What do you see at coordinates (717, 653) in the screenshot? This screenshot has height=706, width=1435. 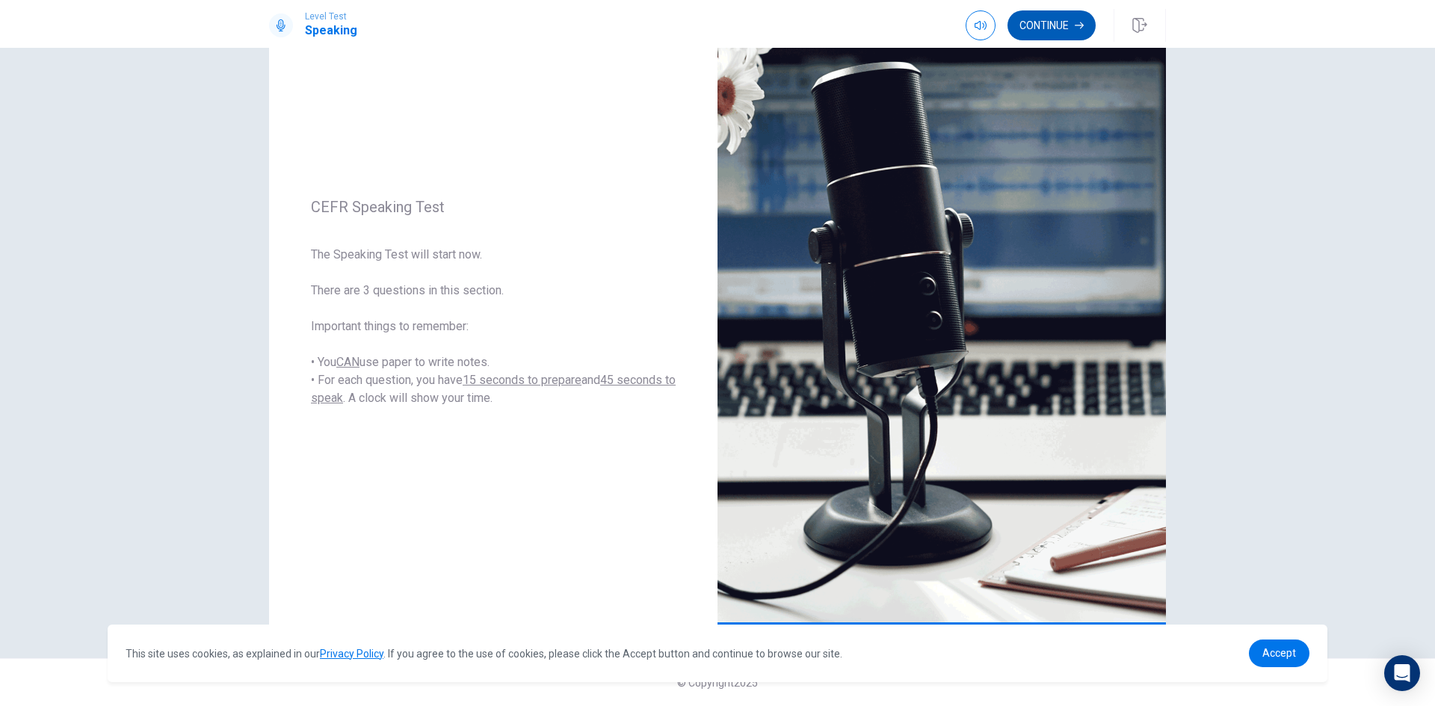 I see `div: cookieconsent` at bounding box center [717, 653].